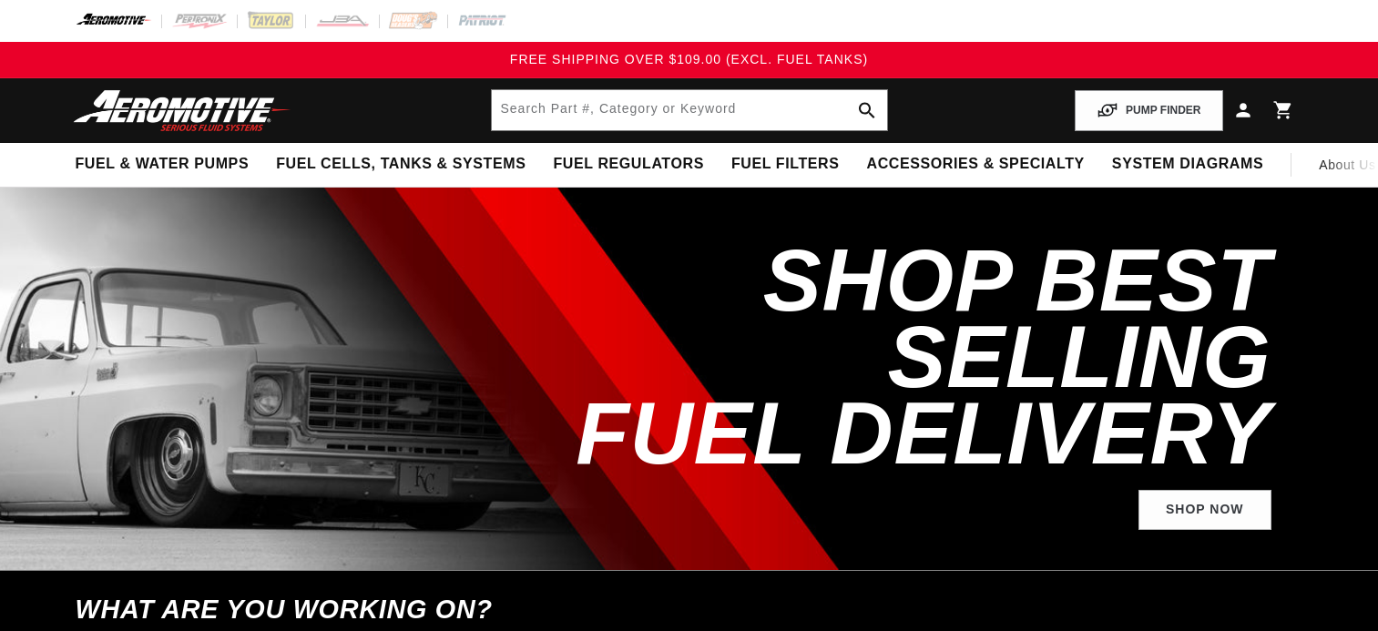 This screenshot has width=1378, height=631. Describe the element at coordinates (1148, 110) in the screenshot. I see `button: PUMP FINDER` at that location.